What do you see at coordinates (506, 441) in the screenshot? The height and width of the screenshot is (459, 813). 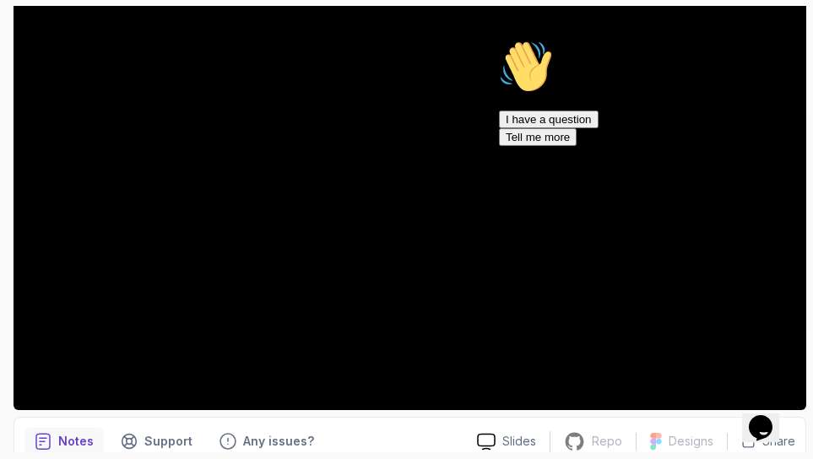 I see `a: Slides` at bounding box center [506, 441].